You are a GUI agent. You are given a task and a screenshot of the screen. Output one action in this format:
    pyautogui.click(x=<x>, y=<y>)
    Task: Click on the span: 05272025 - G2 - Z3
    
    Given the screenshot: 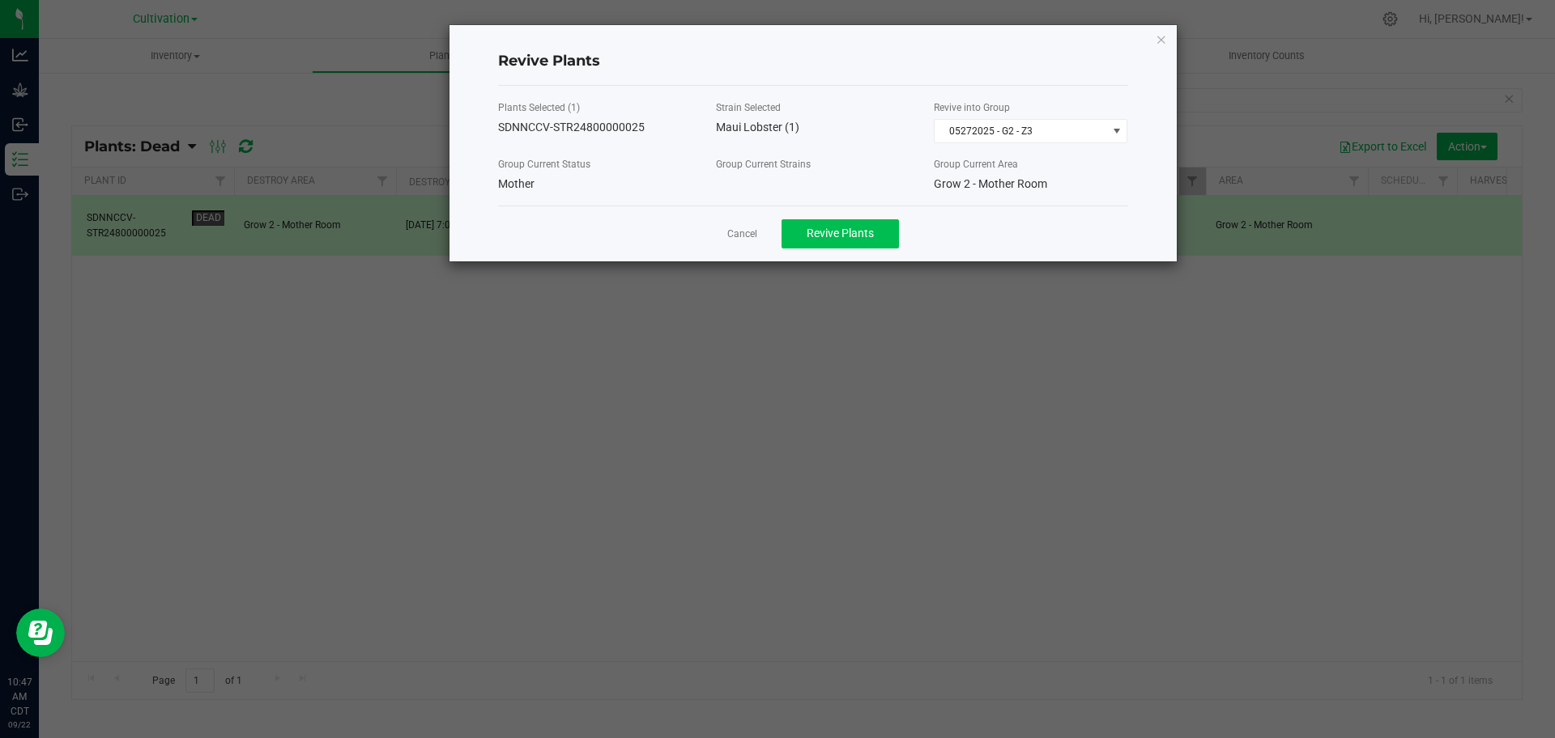 What is the action you would take?
    pyautogui.click(x=1020, y=131)
    